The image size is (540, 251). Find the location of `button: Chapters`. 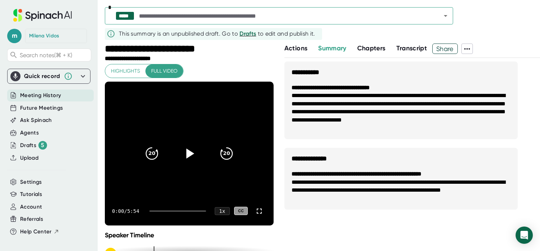

button: Chapters is located at coordinates (371, 48).